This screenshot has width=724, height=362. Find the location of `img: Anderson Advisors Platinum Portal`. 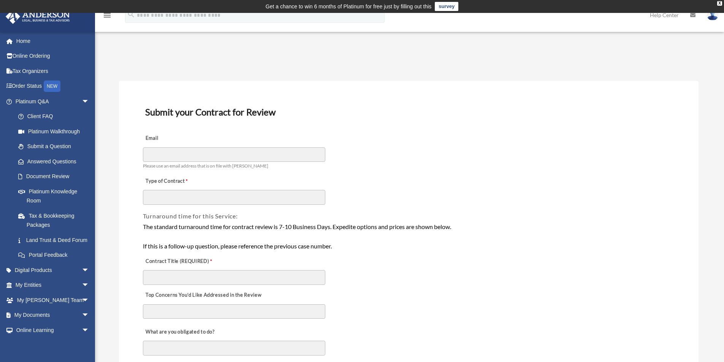

img: Anderson Advisors Platinum Portal is located at coordinates (38, 16).